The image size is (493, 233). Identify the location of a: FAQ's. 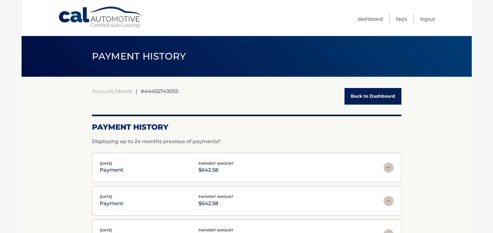
(401, 19).